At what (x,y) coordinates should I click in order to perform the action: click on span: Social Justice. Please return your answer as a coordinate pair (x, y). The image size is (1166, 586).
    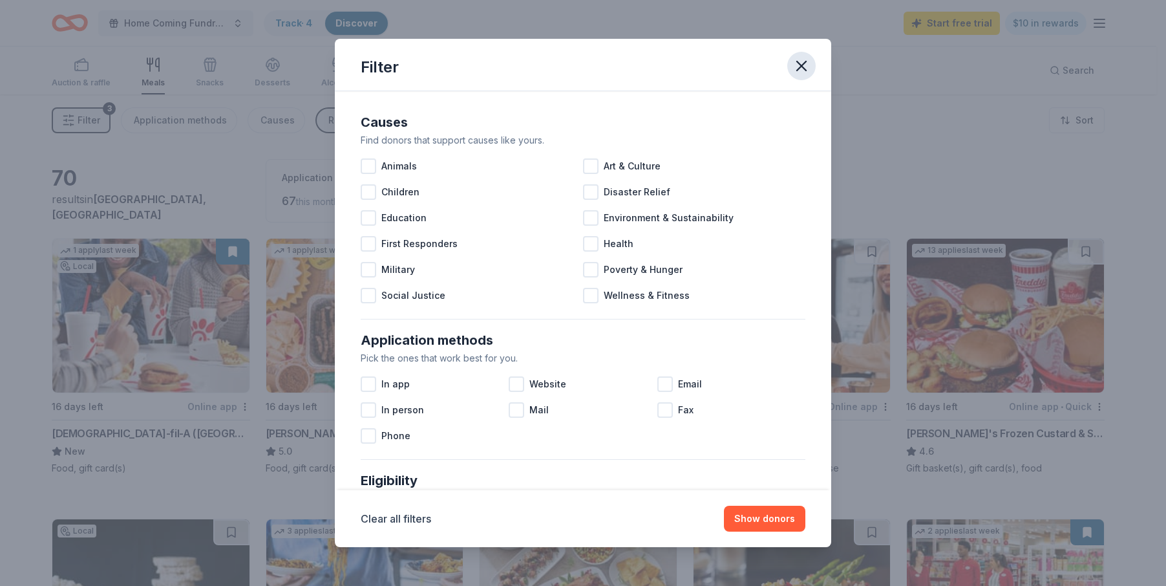
    Looking at the image, I should click on (413, 295).